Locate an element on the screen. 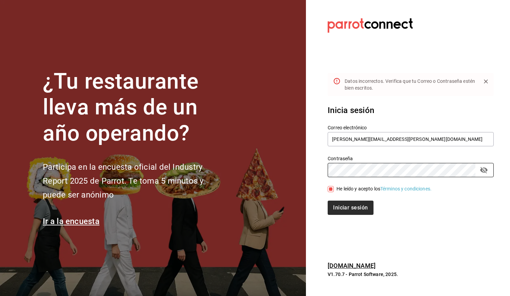 This screenshot has height=296, width=510. h2: Participa en la encuesta oficial del Industry Report 2025 de Parrot. Te toma 5 minutos y puede se... is located at coordinates (135, 181).